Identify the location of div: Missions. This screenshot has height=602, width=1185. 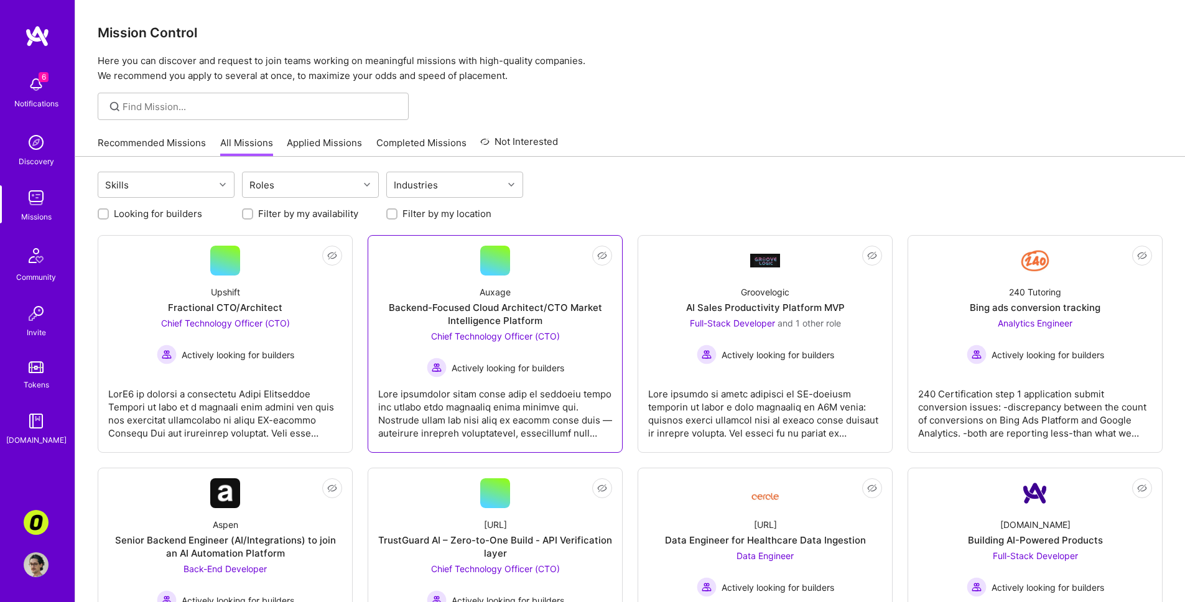
(36, 216).